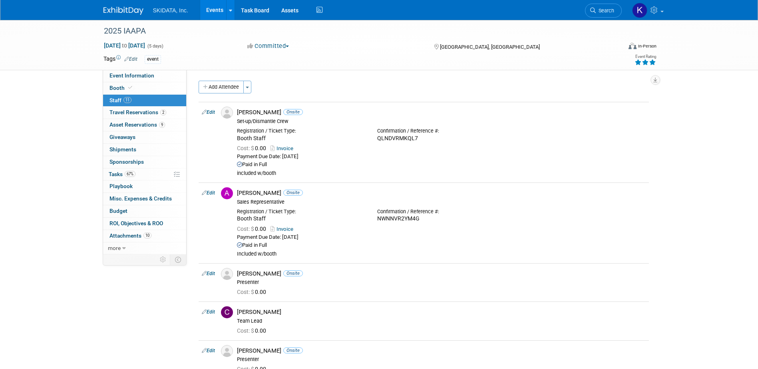 The width and height of the screenshot is (758, 369). Describe the element at coordinates (633, 46) in the screenshot. I see `img: Format-Inperson.png` at that location.